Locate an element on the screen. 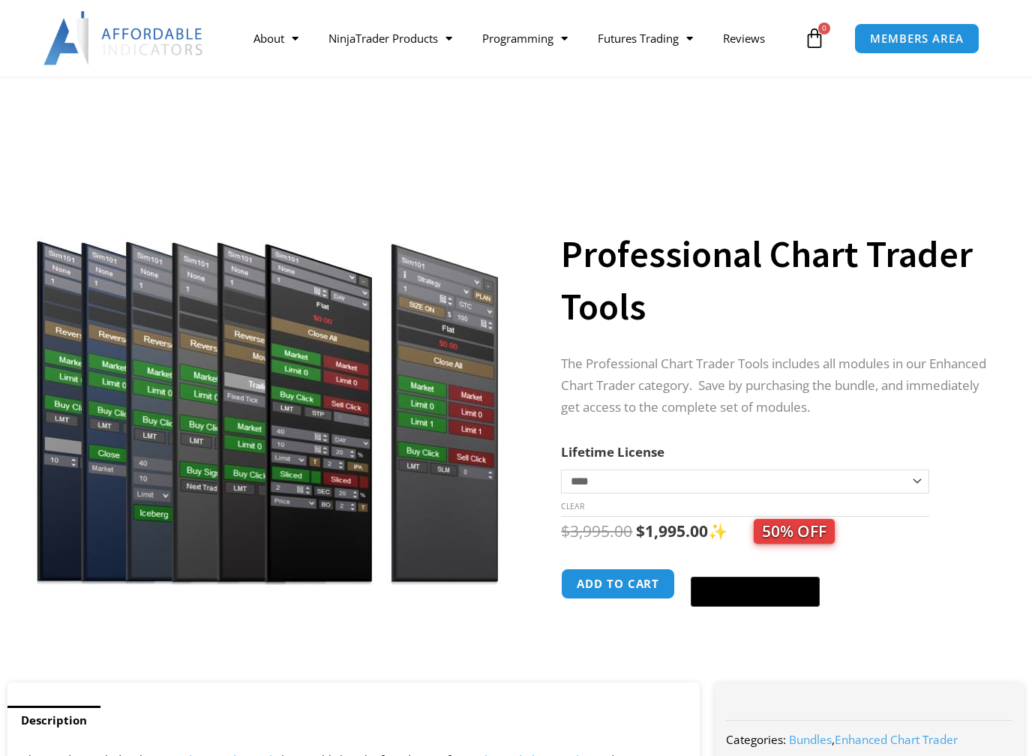 This screenshot has height=756, width=1032. p: The Professional Chart Trader Tools includes all modules in our Enhanced Chart Trader category. S... is located at coordinates (777, 385).